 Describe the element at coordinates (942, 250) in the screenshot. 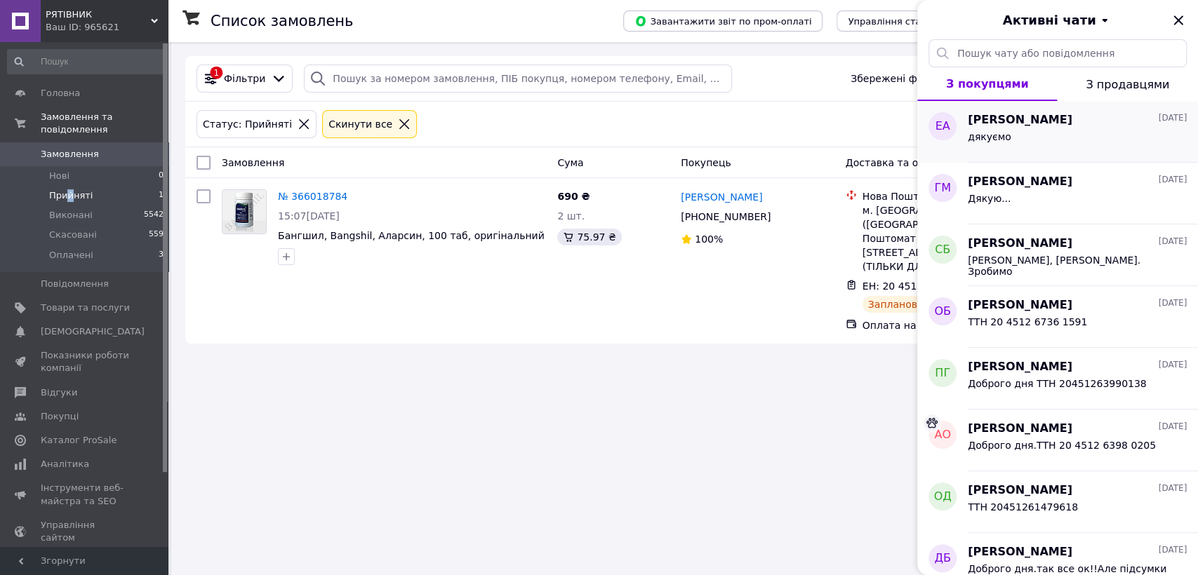

I see `span: СБ` at that location.